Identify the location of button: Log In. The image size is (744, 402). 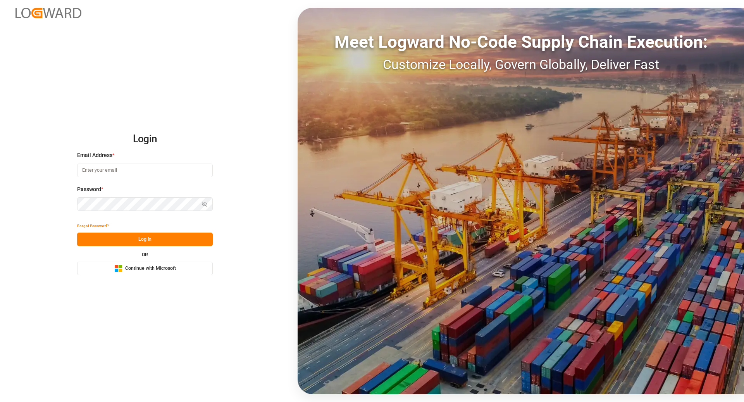
(145, 239).